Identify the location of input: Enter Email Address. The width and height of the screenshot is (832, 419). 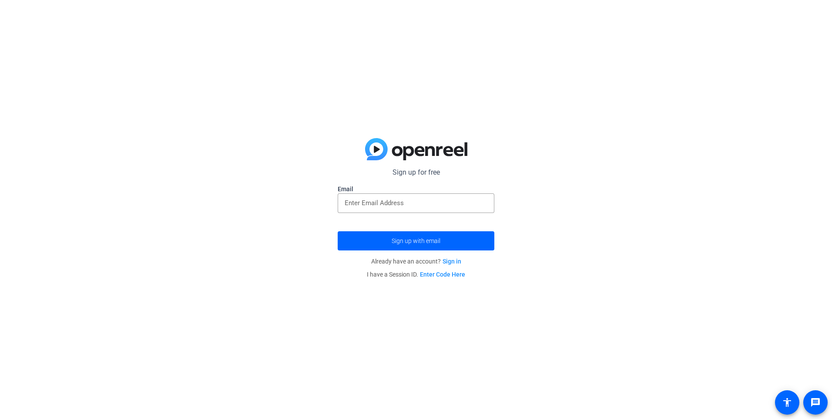
(416, 203).